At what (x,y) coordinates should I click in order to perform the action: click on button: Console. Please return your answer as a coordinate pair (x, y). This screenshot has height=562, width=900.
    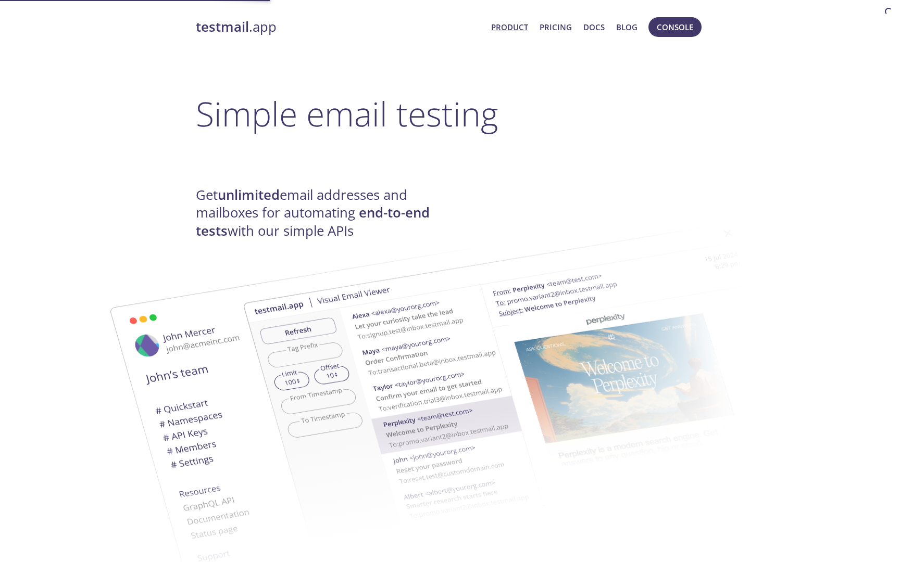
    Looking at the image, I should click on (675, 27).